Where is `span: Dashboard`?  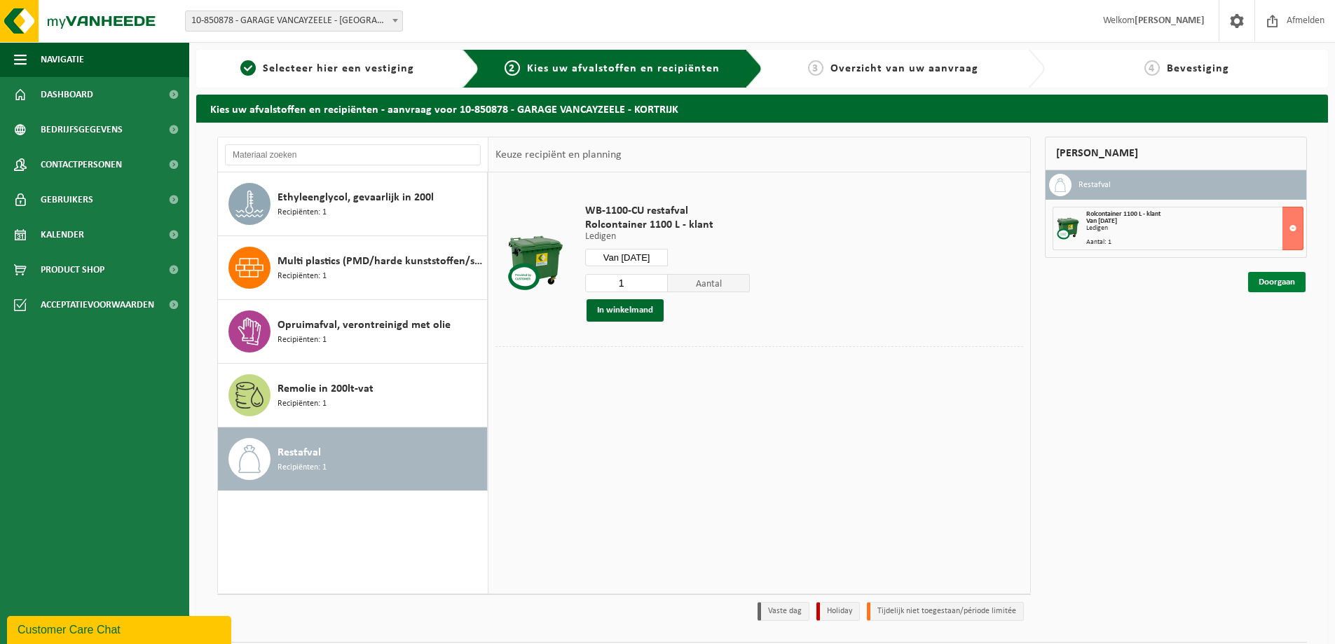
span: Dashboard is located at coordinates (67, 95).